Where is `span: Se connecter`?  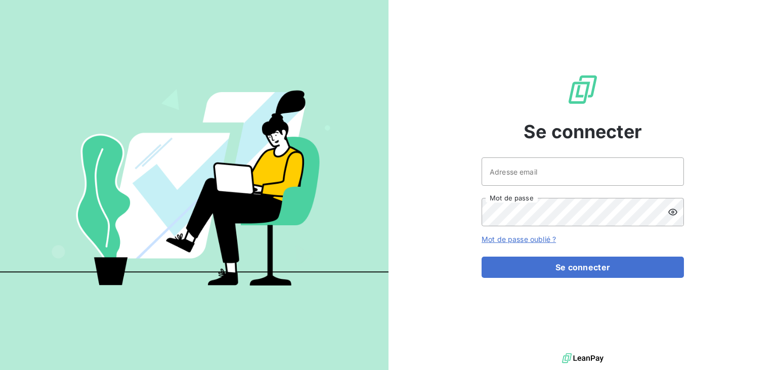 span: Se connecter is located at coordinates (583, 132).